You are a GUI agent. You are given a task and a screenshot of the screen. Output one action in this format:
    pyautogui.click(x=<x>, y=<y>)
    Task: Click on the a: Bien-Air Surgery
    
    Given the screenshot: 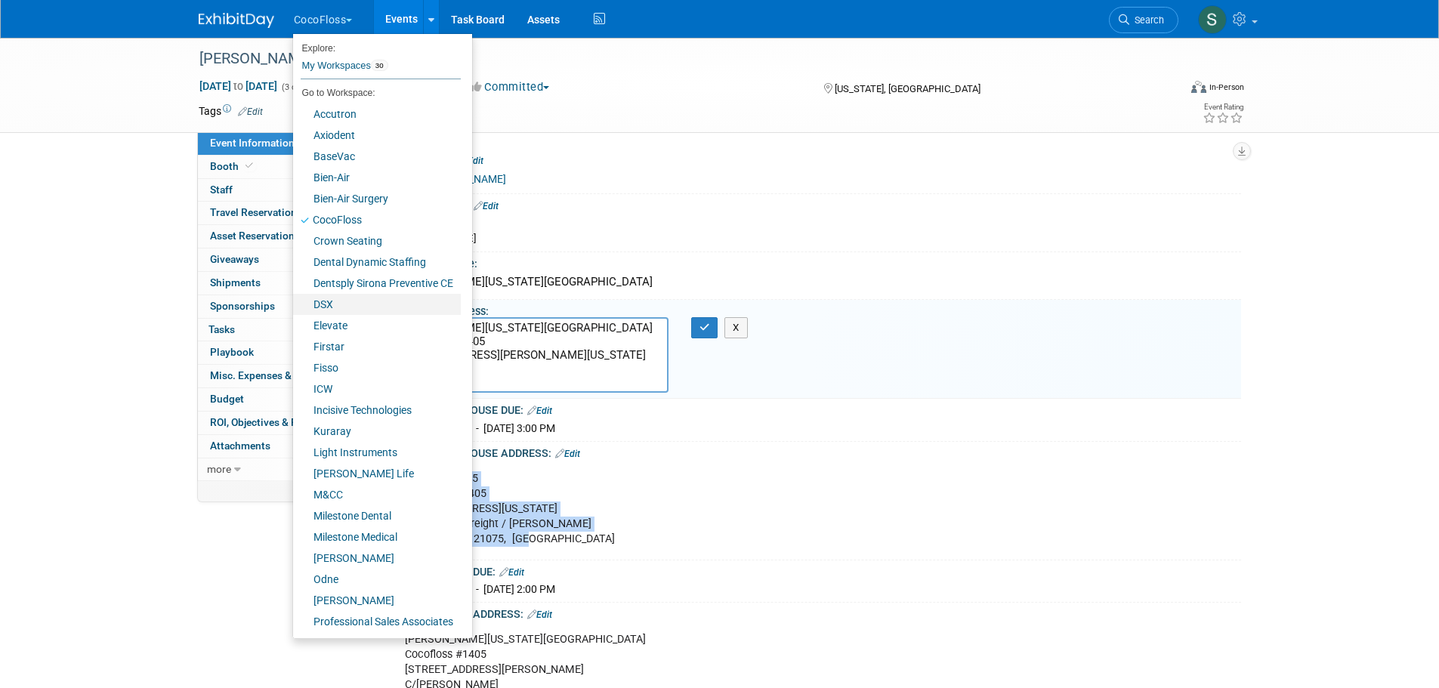 What is the action you would take?
    pyautogui.click(x=377, y=199)
    